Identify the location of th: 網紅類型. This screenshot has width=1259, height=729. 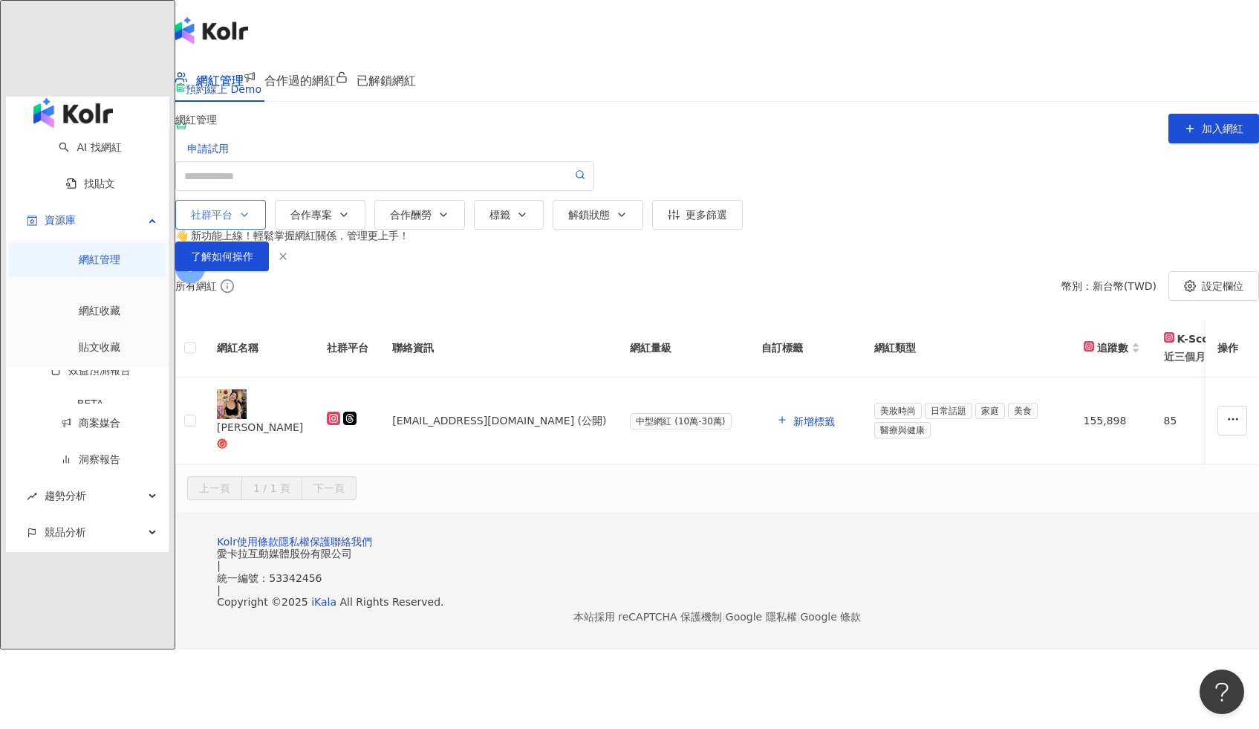
(967, 348).